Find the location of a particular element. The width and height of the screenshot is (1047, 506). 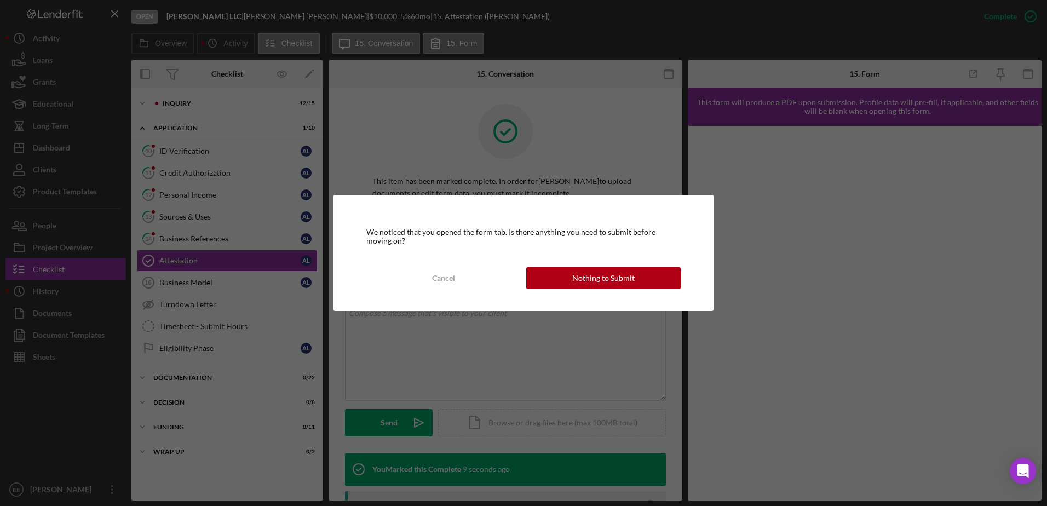

div: Open Intercom Messenger is located at coordinates (1023, 471).